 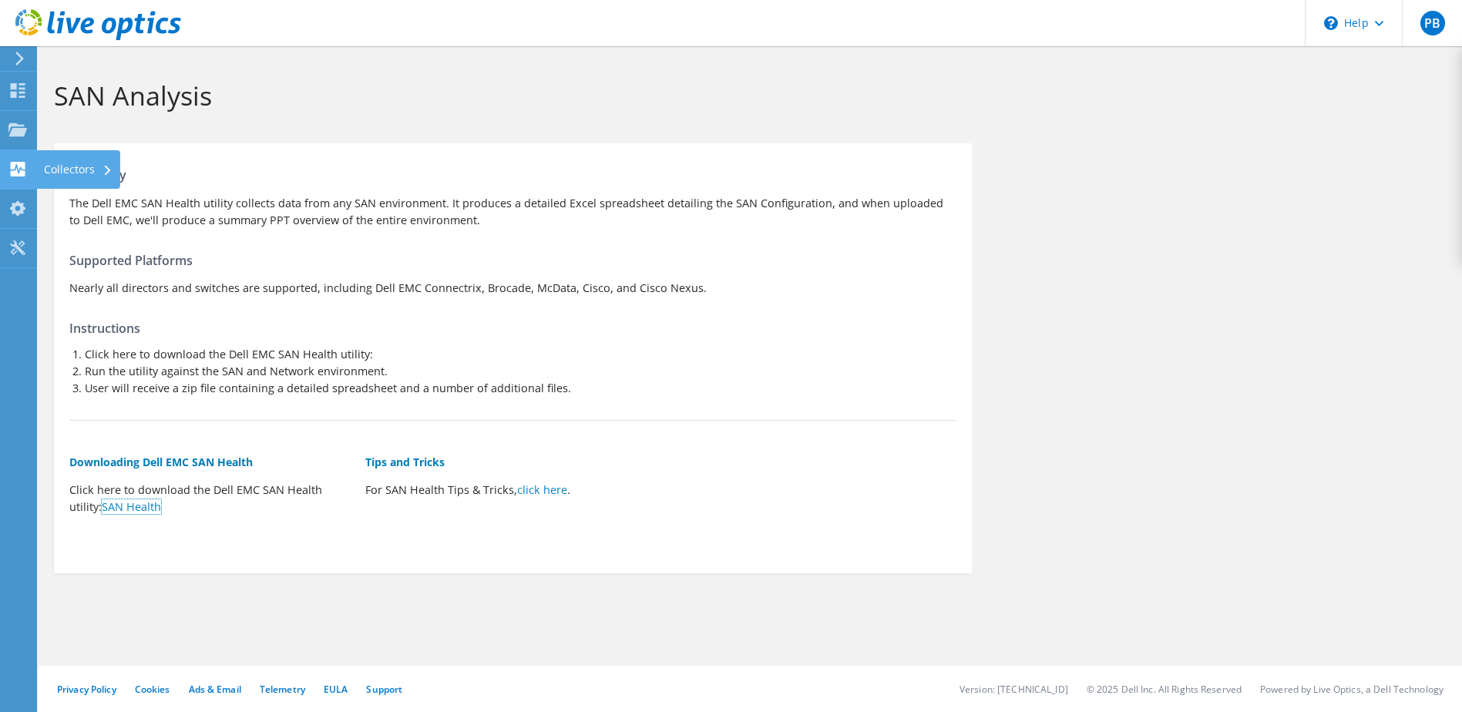 What do you see at coordinates (384, 689) in the screenshot?
I see `a: Support` at bounding box center [384, 689].